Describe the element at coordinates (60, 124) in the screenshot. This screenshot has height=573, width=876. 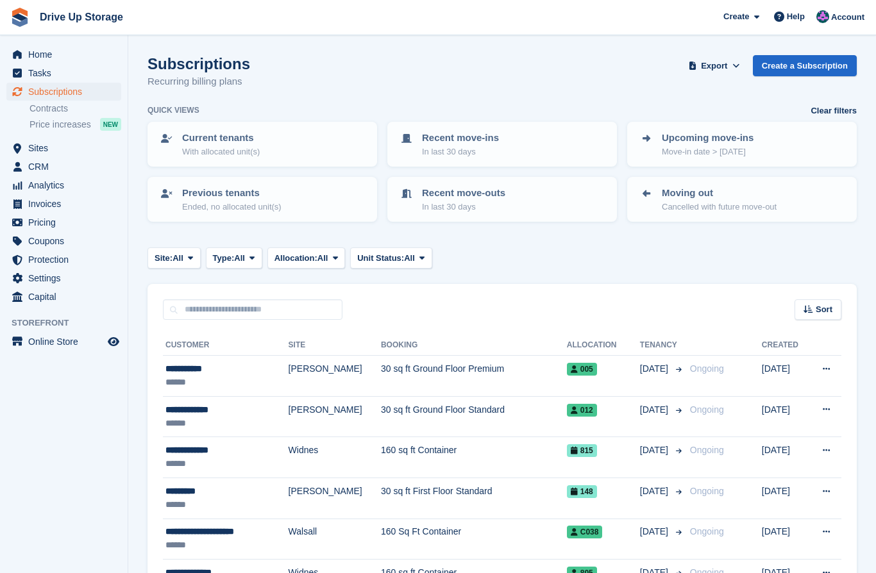
I see `span: Price increases` at that location.